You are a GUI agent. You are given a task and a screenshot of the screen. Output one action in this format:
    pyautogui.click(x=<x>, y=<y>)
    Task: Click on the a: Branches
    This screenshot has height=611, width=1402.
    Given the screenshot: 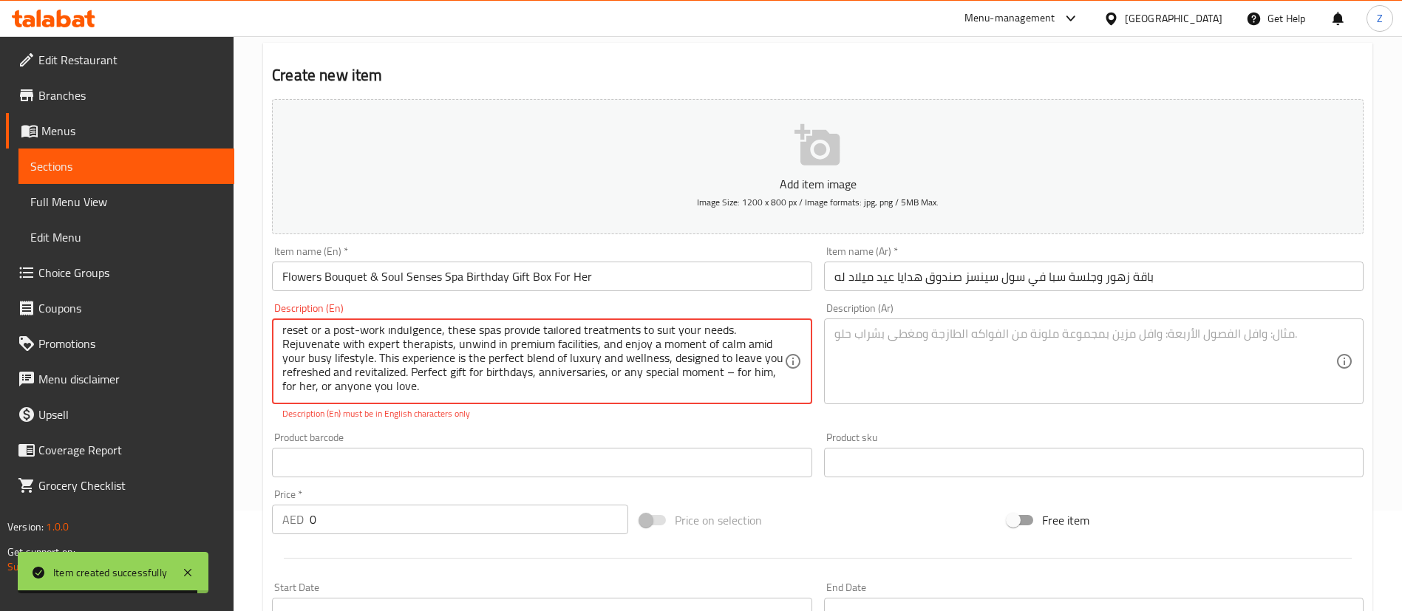 What is the action you would take?
    pyautogui.click(x=120, y=95)
    